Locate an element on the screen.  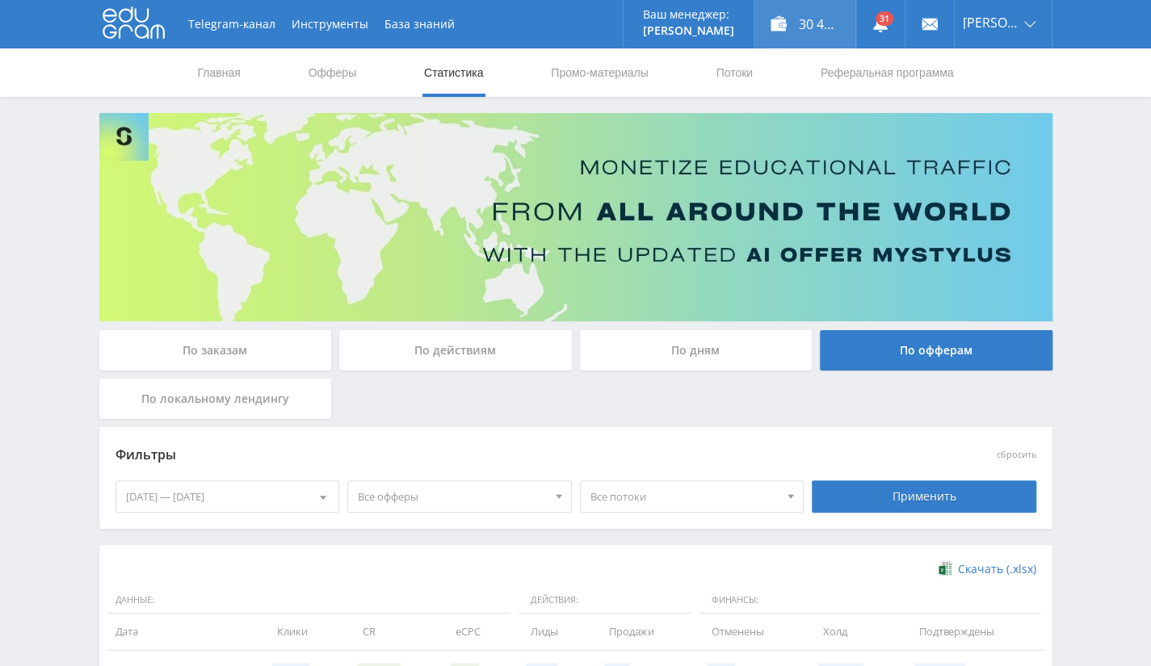
td: Холд is located at coordinates (855, 632).